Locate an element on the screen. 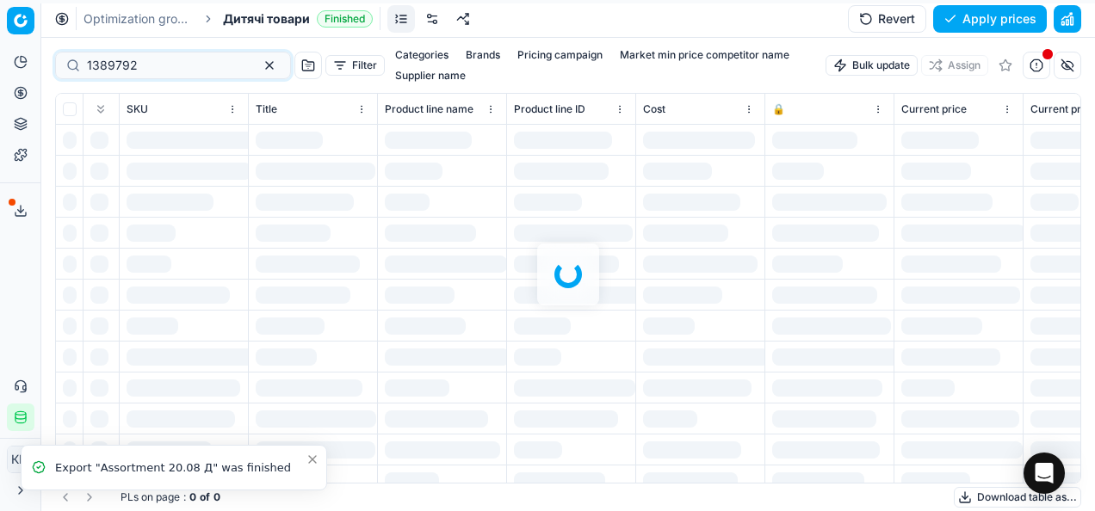 The image size is (1095, 511). span: КM is located at coordinates (21, 460).